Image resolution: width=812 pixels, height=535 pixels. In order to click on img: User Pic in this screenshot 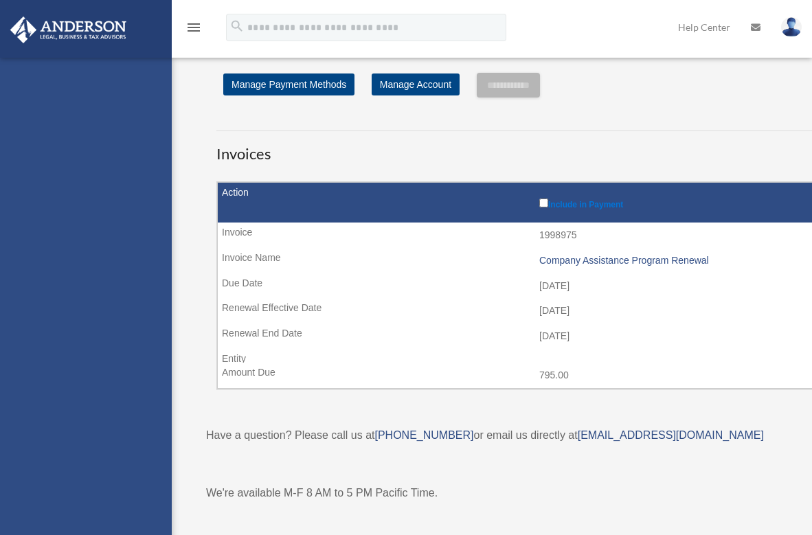, I will do `click(791, 27)`.